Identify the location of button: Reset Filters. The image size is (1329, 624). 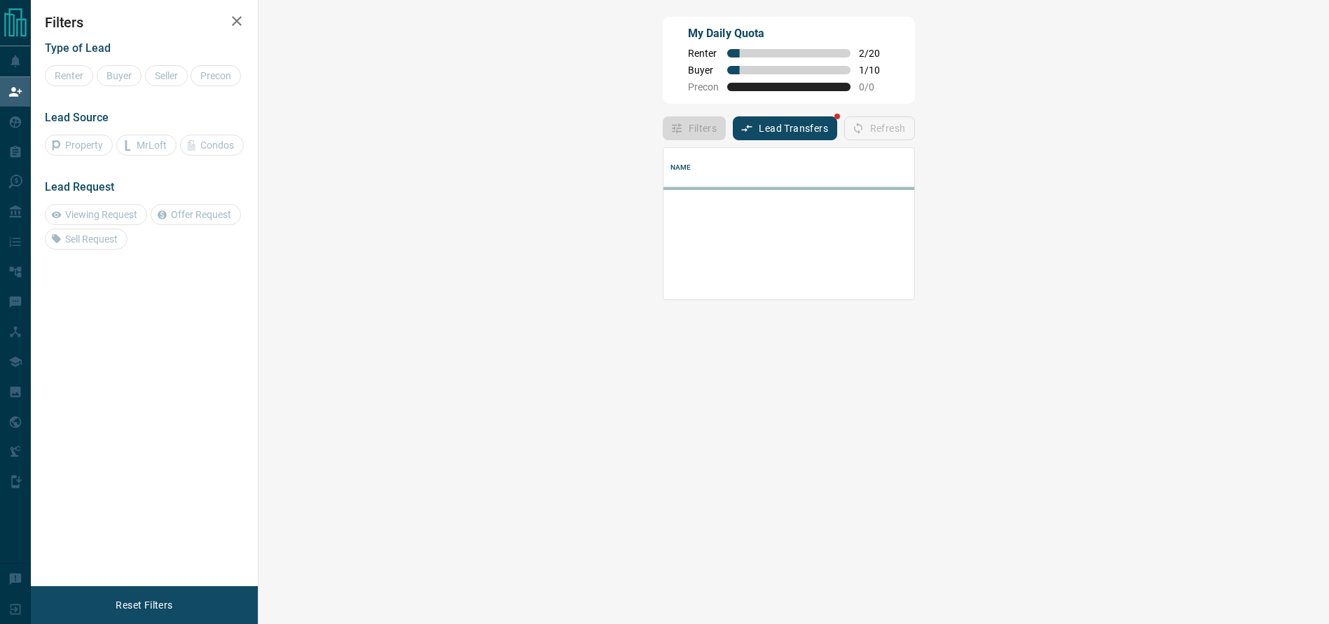
(144, 605).